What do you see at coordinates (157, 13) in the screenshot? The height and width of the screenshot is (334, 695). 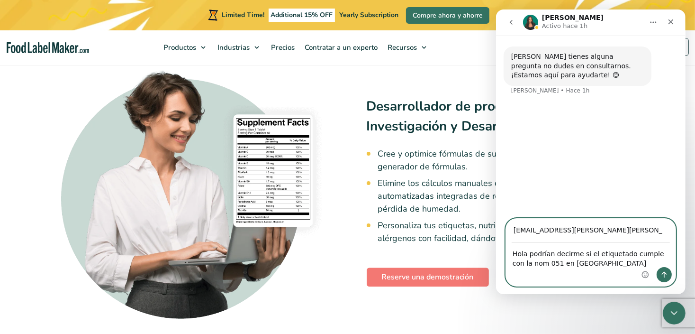 I see `button: Inicio` at bounding box center [157, 13].